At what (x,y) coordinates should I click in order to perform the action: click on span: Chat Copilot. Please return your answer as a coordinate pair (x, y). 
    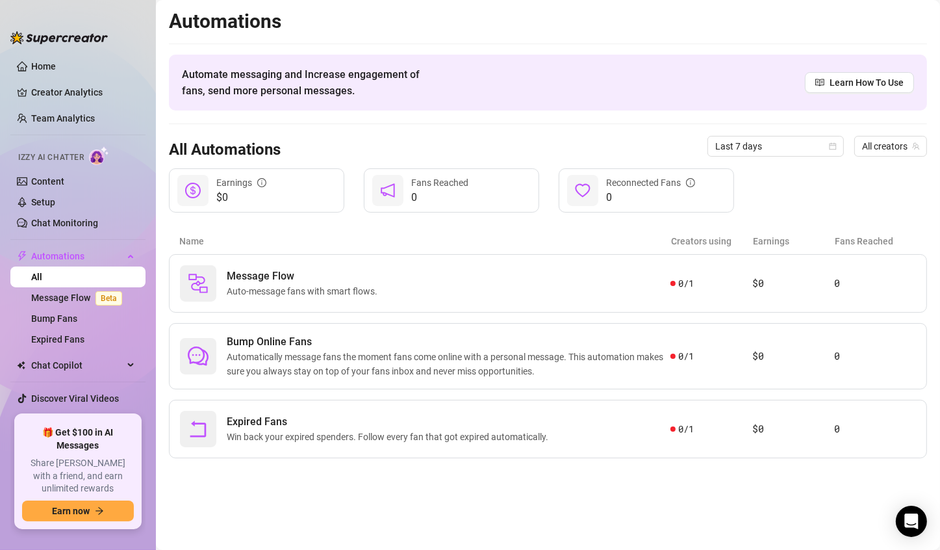
    Looking at the image, I should click on (77, 365).